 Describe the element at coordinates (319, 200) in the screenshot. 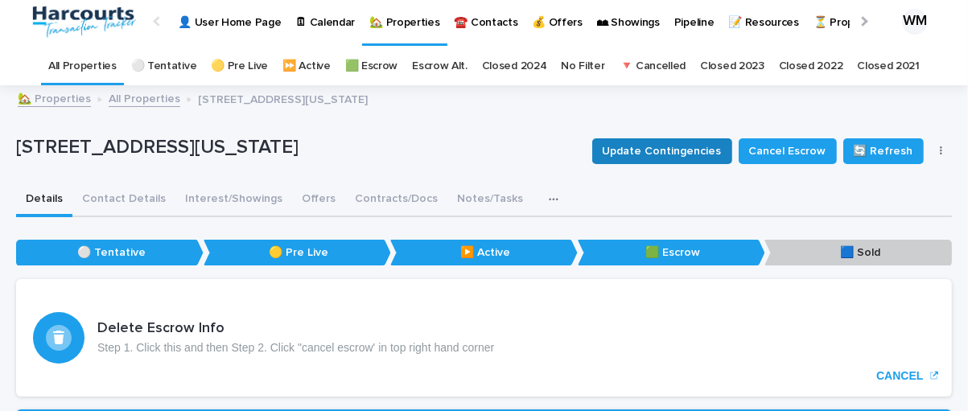

I see `button: Offers` at that location.